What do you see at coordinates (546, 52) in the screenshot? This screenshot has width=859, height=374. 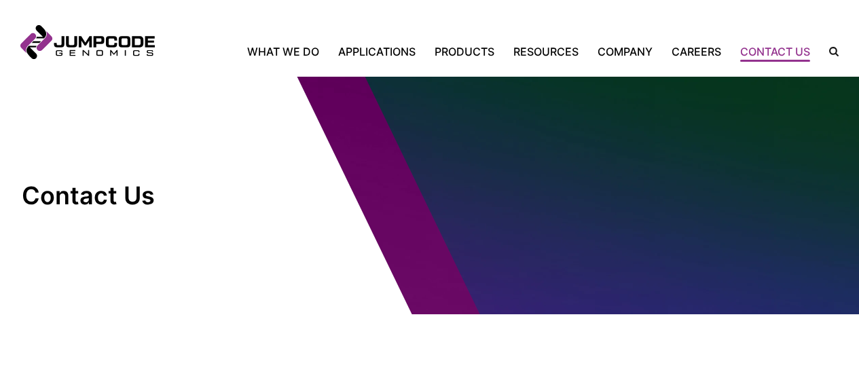 I see `a: Resources` at bounding box center [546, 52].